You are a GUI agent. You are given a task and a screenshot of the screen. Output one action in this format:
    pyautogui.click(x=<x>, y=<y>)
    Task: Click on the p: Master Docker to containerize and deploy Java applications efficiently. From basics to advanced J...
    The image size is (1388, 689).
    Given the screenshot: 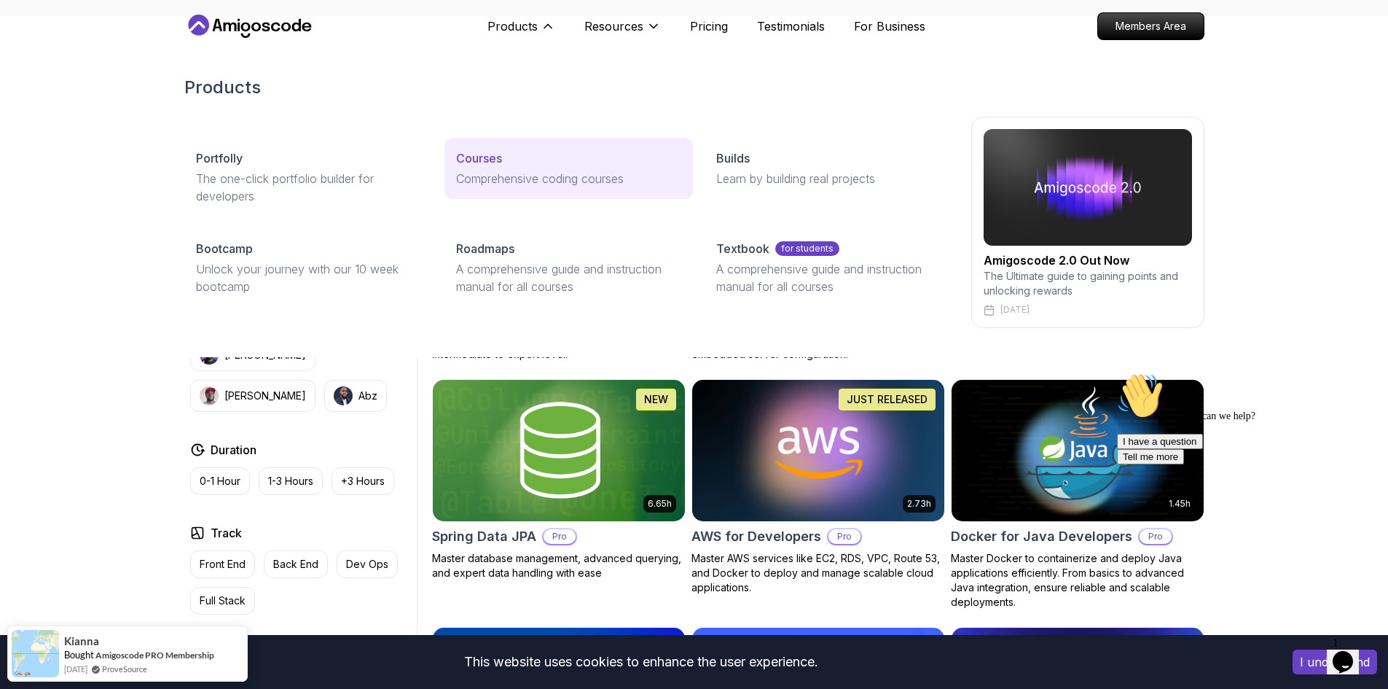 What is the action you would take?
    pyautogui.click(x=1078, y=580)
    